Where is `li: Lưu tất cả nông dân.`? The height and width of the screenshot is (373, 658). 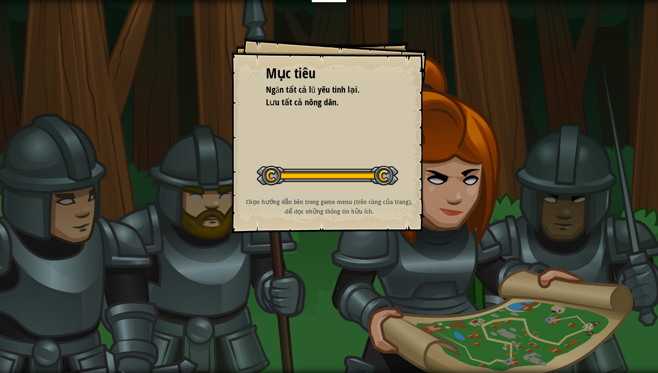 li: Lưu tất cả nông dân. is located at coordinates (322, 102).